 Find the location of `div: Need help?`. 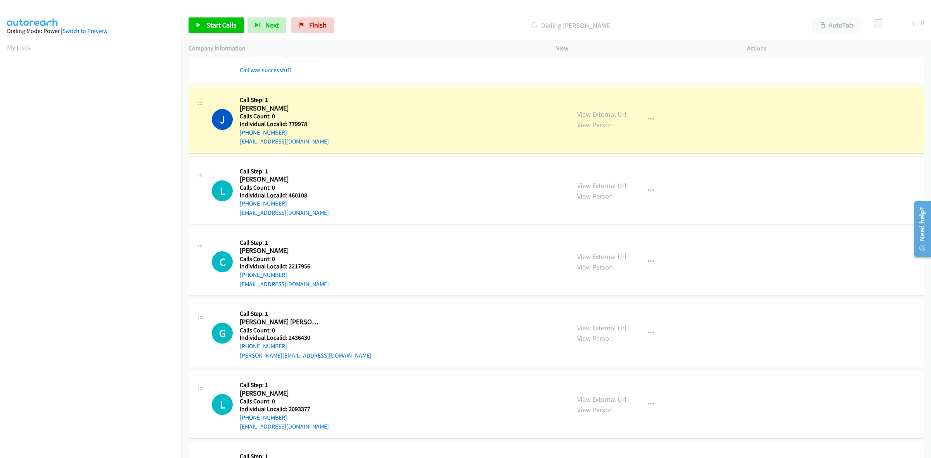

div: Need help? is located at coordinates (14, 26).